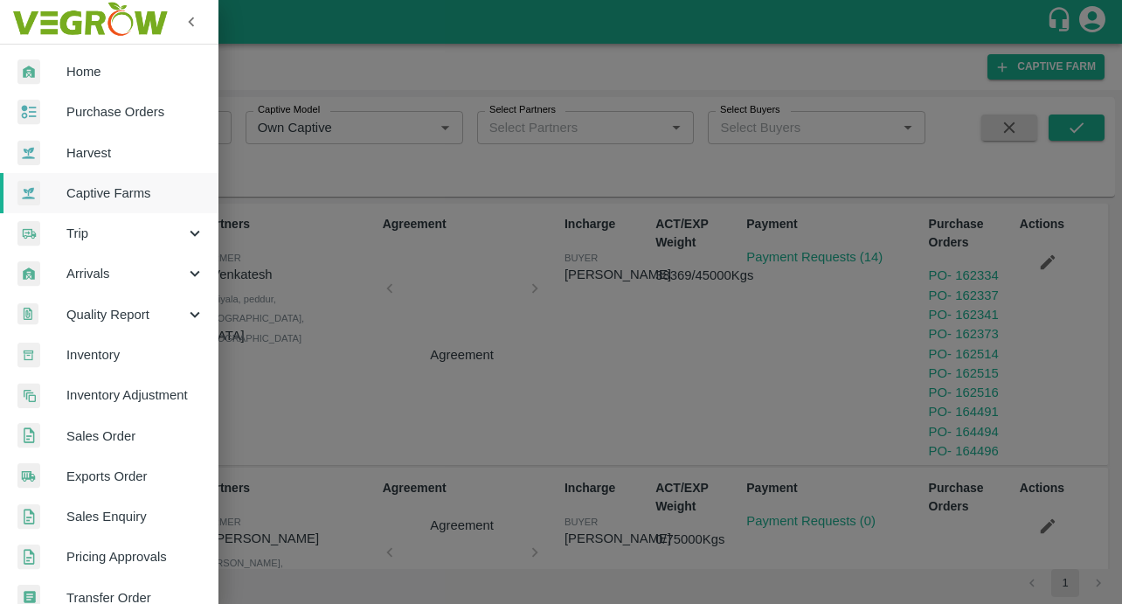 The image size is (1122, 604). What do you see at coordinates (135, 72) in the screenshot?
I see `span: Home` at bounding box center [135, 72].